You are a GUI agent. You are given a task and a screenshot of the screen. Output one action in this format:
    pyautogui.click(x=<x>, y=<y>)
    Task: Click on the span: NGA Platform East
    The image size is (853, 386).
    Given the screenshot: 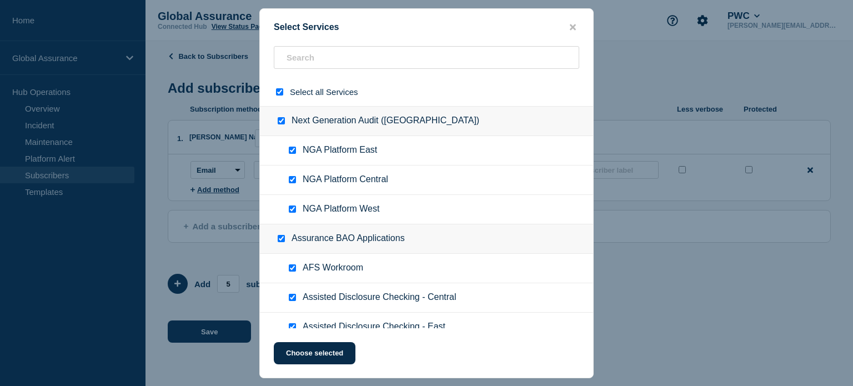 What is the action you would take?
    pyautogui.click(x=340, y=151)
    